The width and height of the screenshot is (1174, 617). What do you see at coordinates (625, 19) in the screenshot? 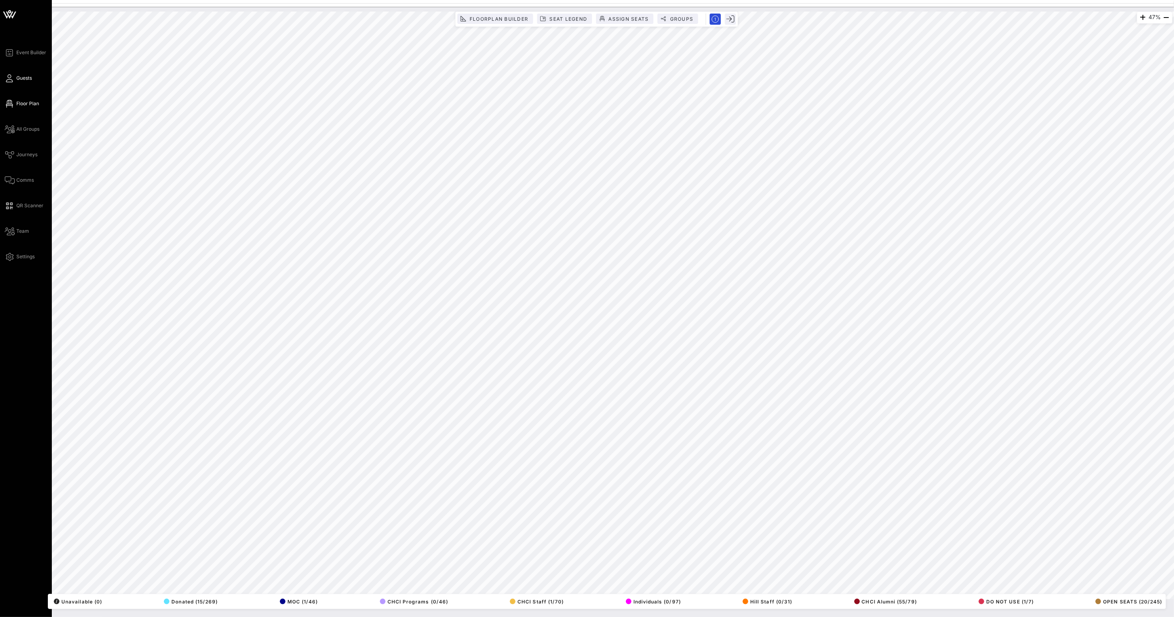
I see `button: Assign Seats` at bounding box center [625, 19].